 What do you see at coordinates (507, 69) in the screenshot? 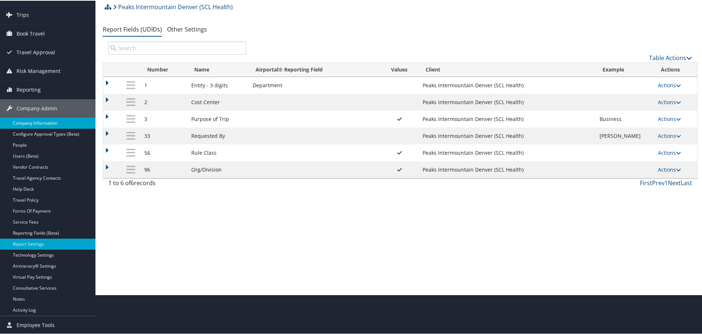
I see `th: Client` at bounding box center [507, 69].